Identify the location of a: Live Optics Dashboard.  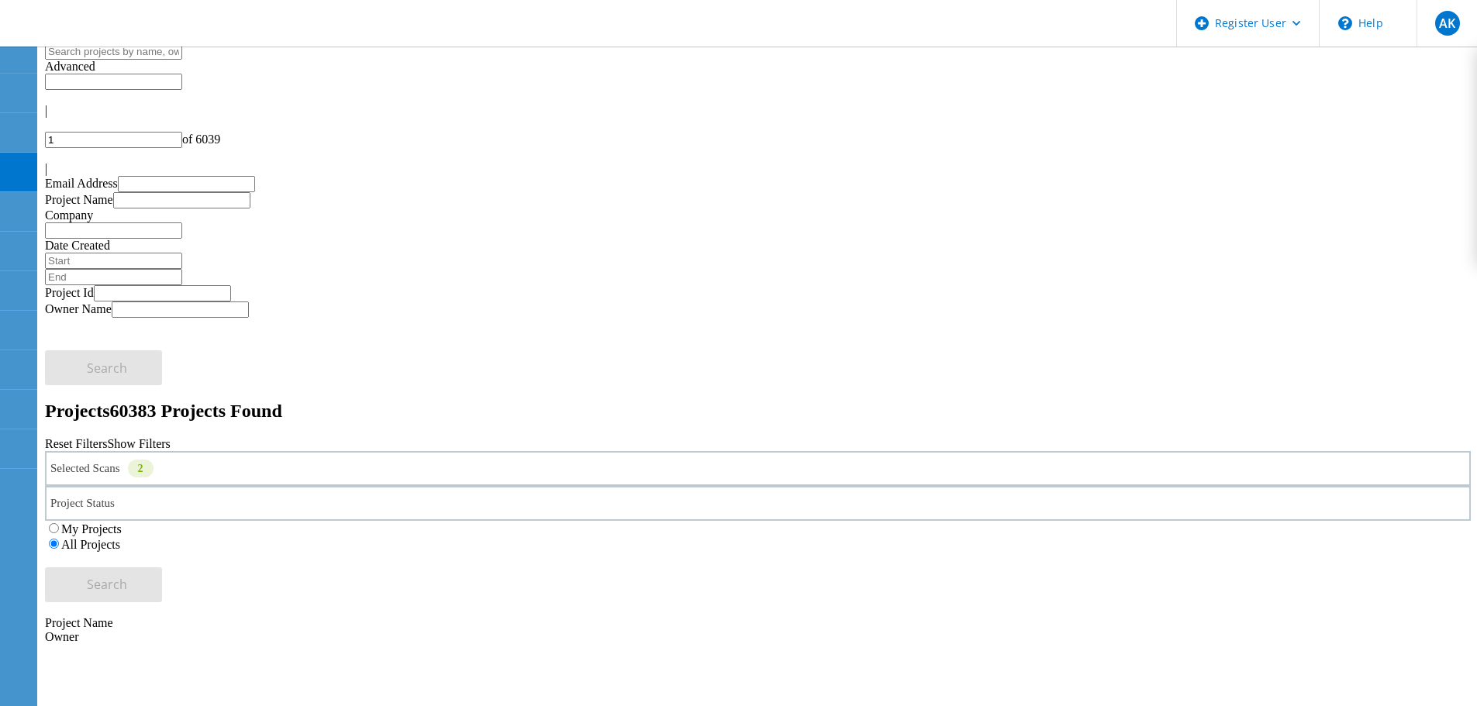
(98, 36).